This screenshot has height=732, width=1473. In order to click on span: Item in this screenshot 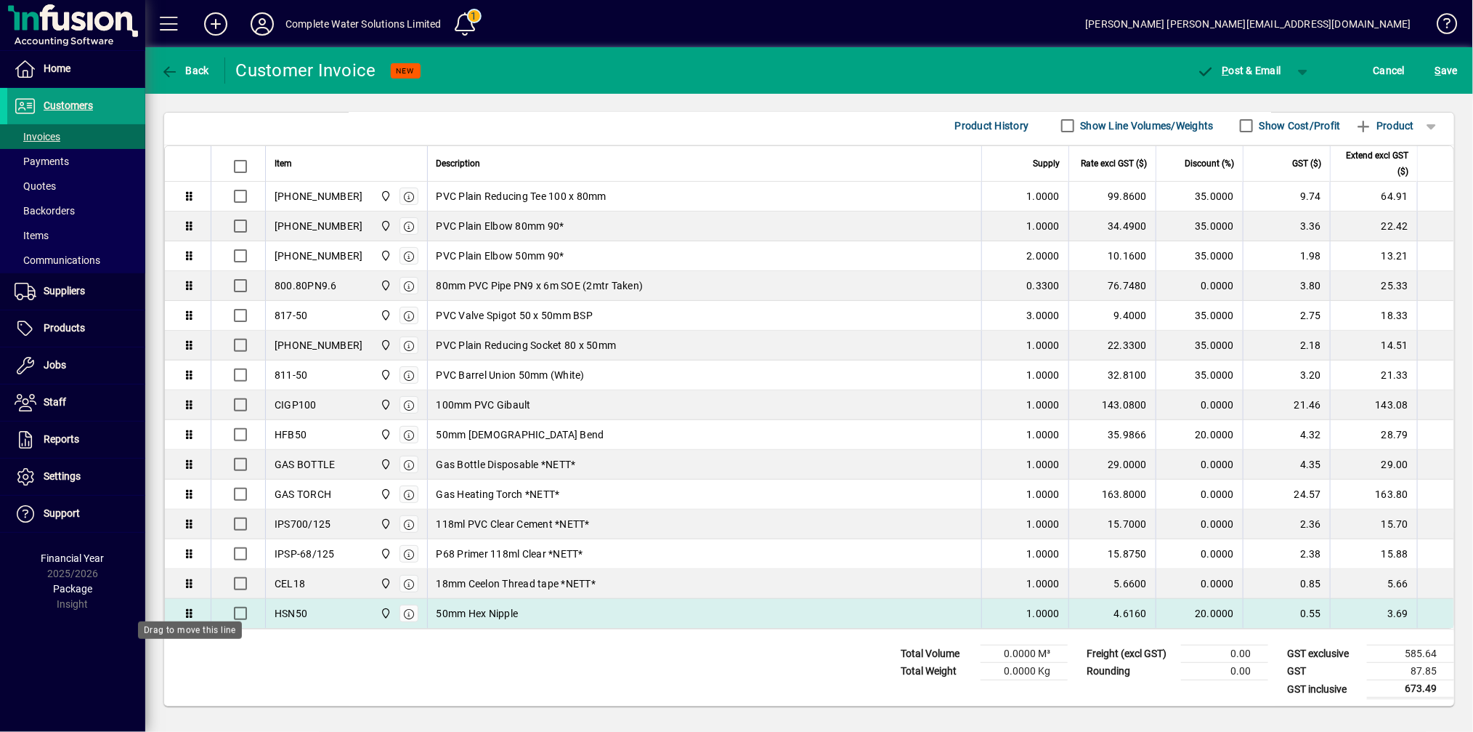, I will do `click(283, 163)`.